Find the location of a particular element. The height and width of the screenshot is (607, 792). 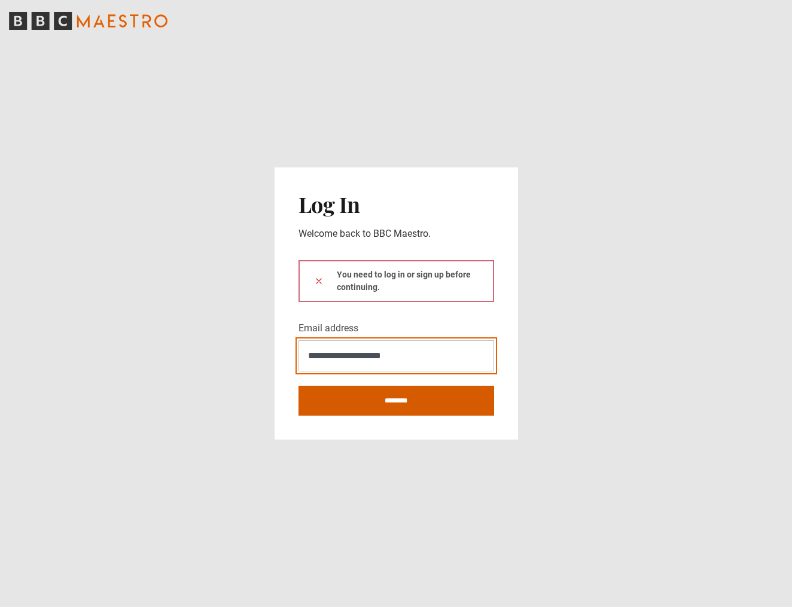

svg: BBC Maestro is located at coordinates (88, 21).